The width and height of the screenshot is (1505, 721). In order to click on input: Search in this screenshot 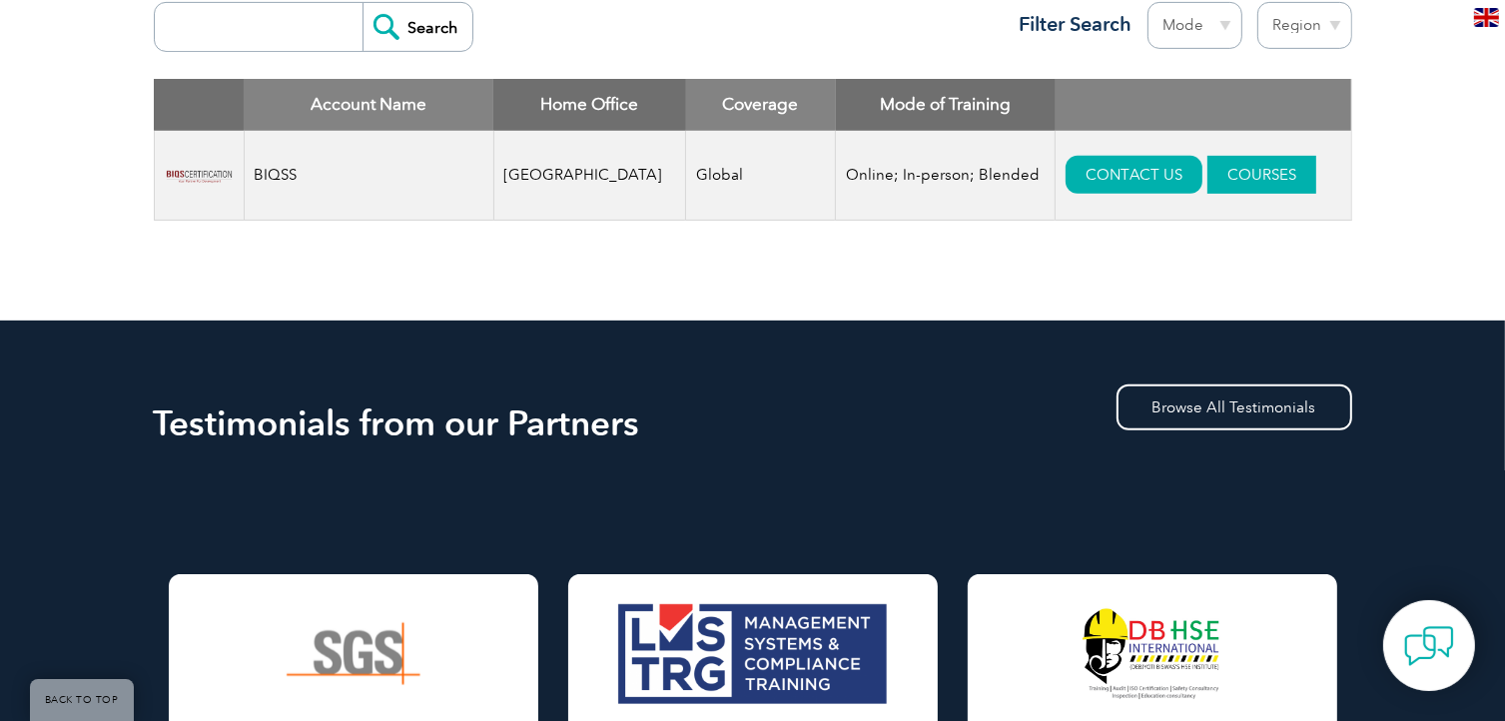, I will do `click(418, 27)`.